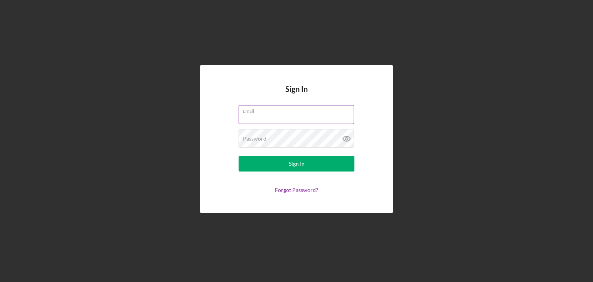 The height and width of the screenshot is (282, 593). Describe the element at coordinates (298, 110) in the screenshot. I see `label: Email` at that location.